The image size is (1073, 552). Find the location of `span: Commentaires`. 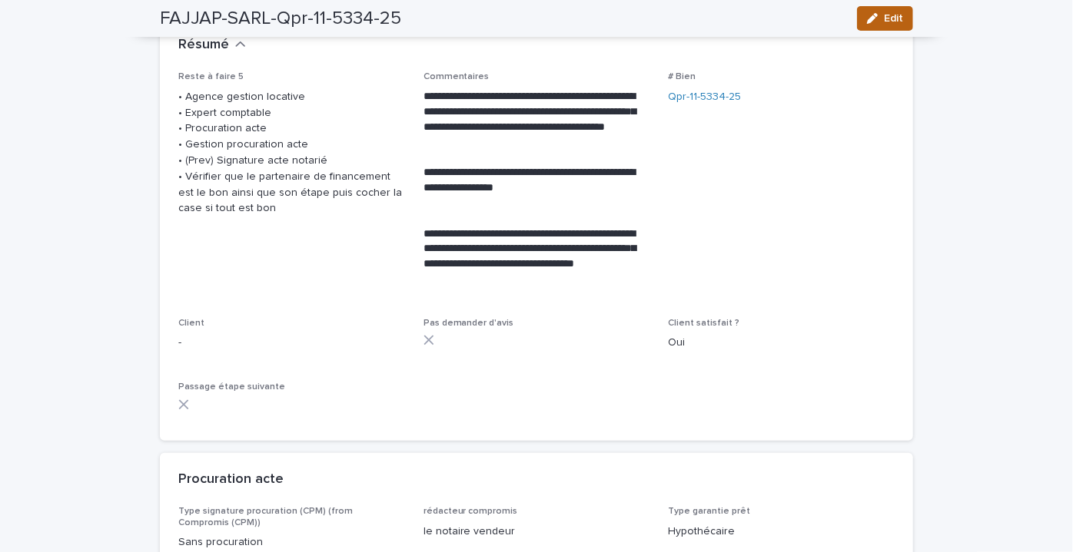

span: Commentaires is located at coordinates (456, 77).